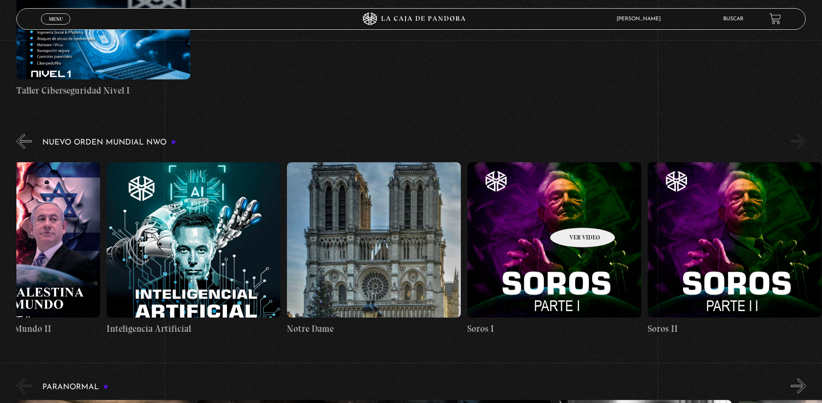  What do you see at coordinates (56, 26) in the screenshot?
I see `span: Cerrar` at bounding box center [56, 26].